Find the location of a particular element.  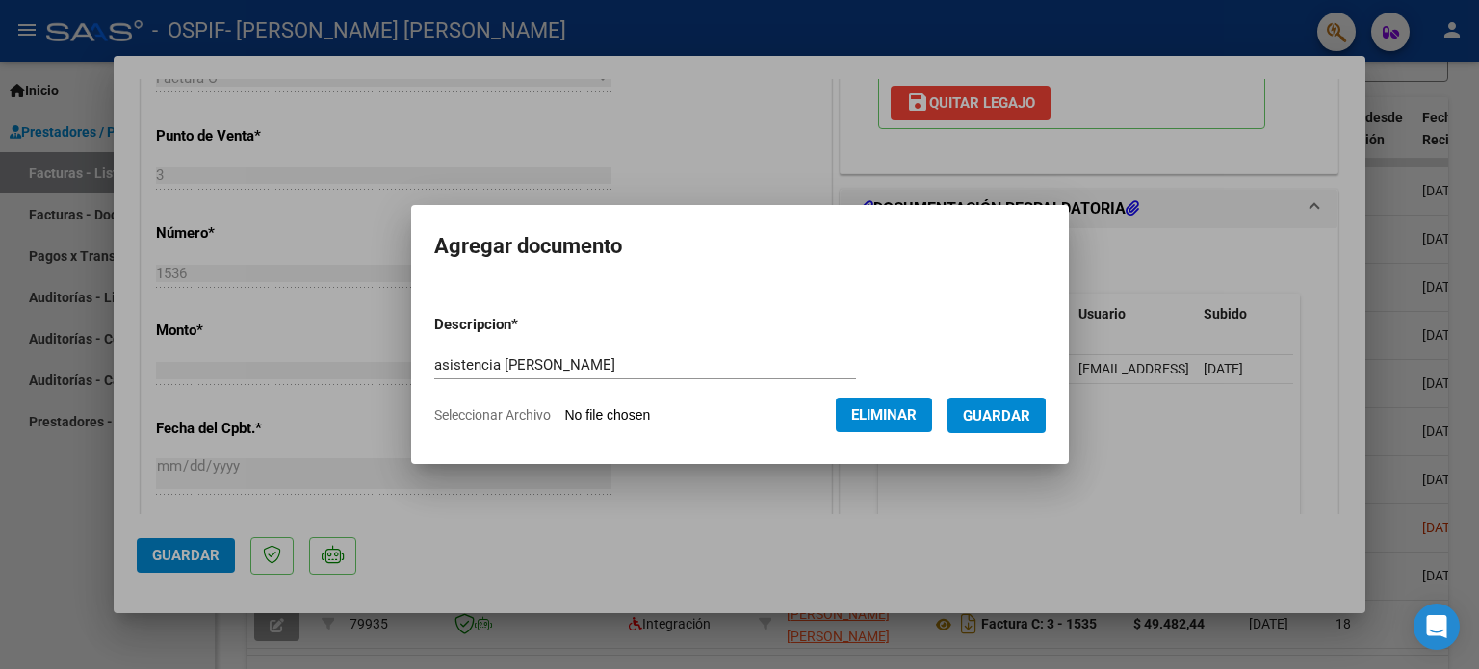

span: Eliminar is located at coordinates (884, 415).